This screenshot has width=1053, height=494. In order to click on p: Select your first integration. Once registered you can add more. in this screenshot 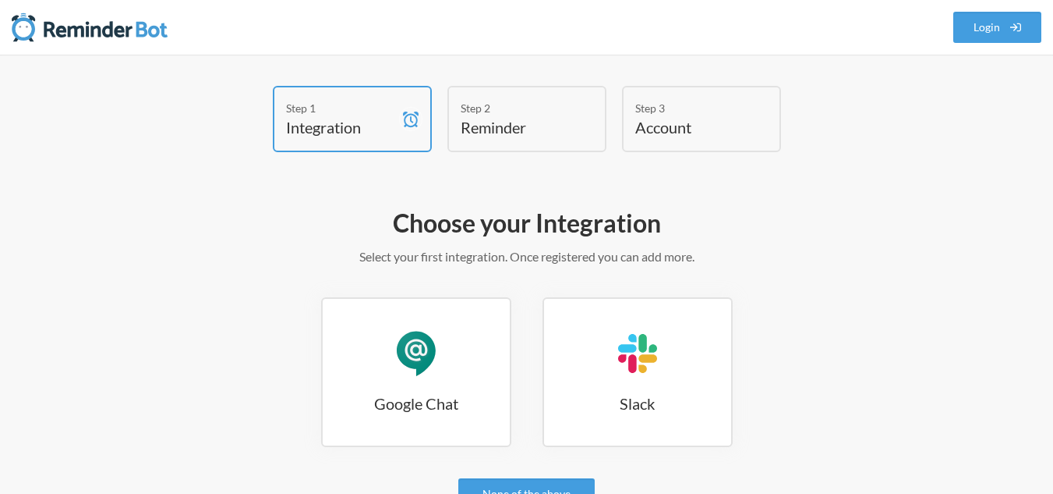, I will do `click(527, 257)`.